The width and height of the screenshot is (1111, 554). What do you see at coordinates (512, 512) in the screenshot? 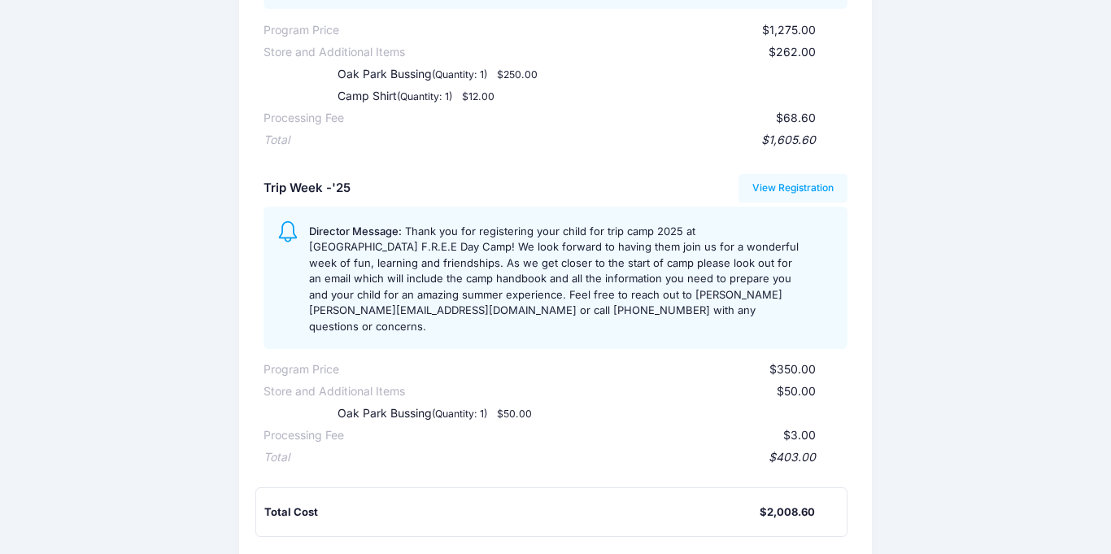
I see `div: Total Cost` at bounding box center [512, 512].